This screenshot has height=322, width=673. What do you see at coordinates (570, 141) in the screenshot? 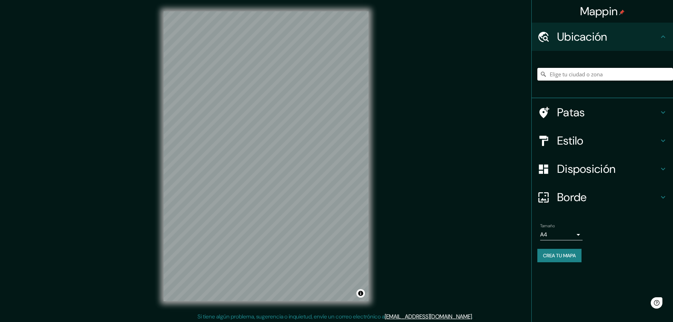
I see `font: Estilo` at bounding box center [570, 141].